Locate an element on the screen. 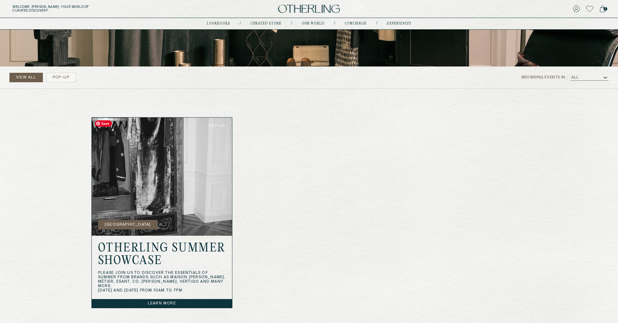 The image size is (618, 323). span: 2 is located at coordinates (605, 9).